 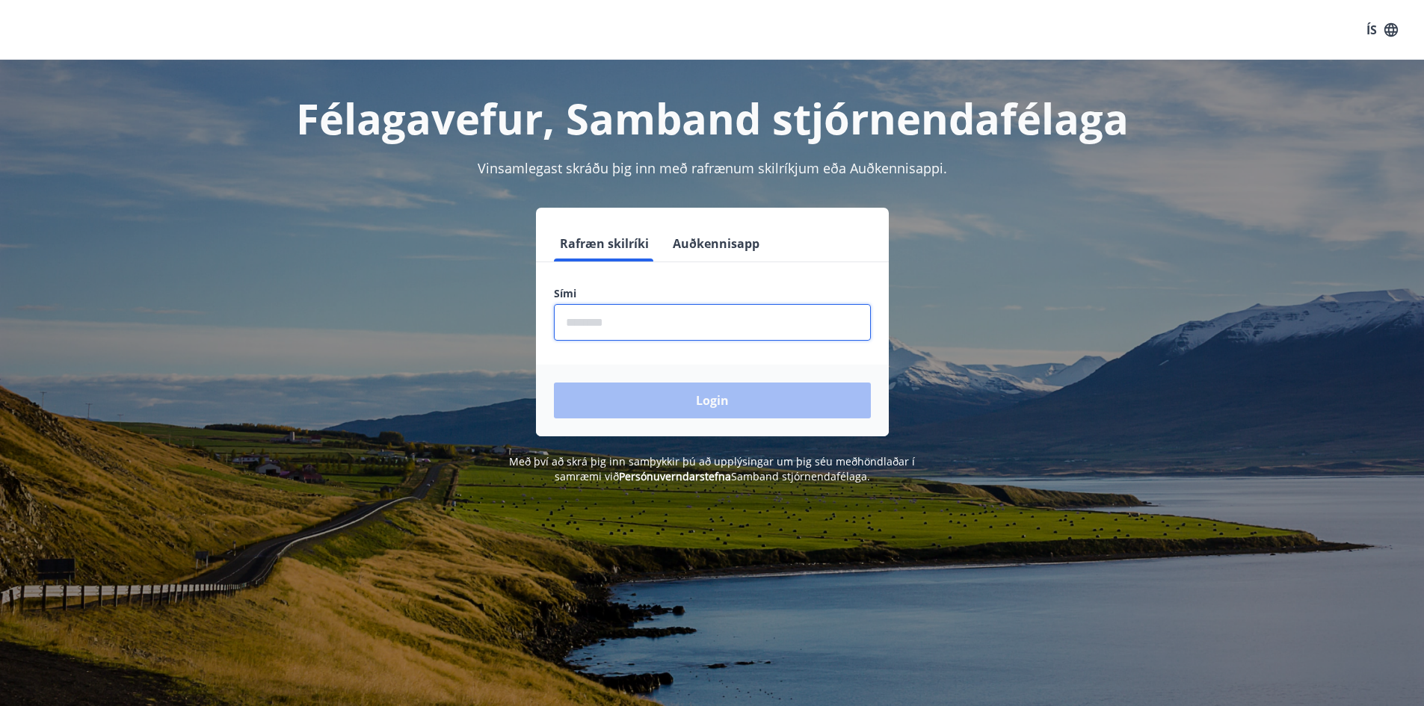 I want to click on span: Með því að skrá þig inn samþykkir þú að upplýsingar um þig séu meðhöndlaðar í samræmi við Samband..., so click(x=711, y=469).